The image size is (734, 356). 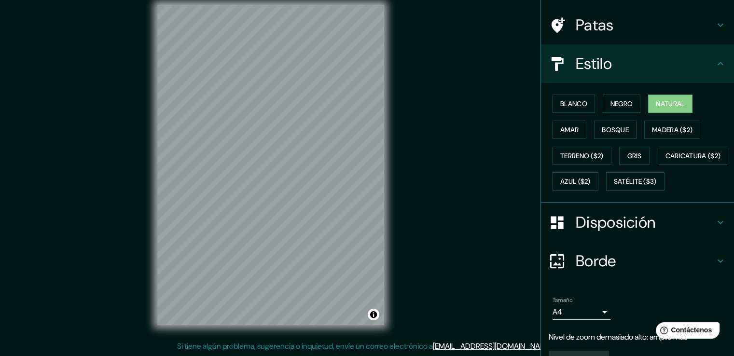 I want to click on font: Nivel de zoom demasiado alto: amplíe más, so click(x=617, y=337).